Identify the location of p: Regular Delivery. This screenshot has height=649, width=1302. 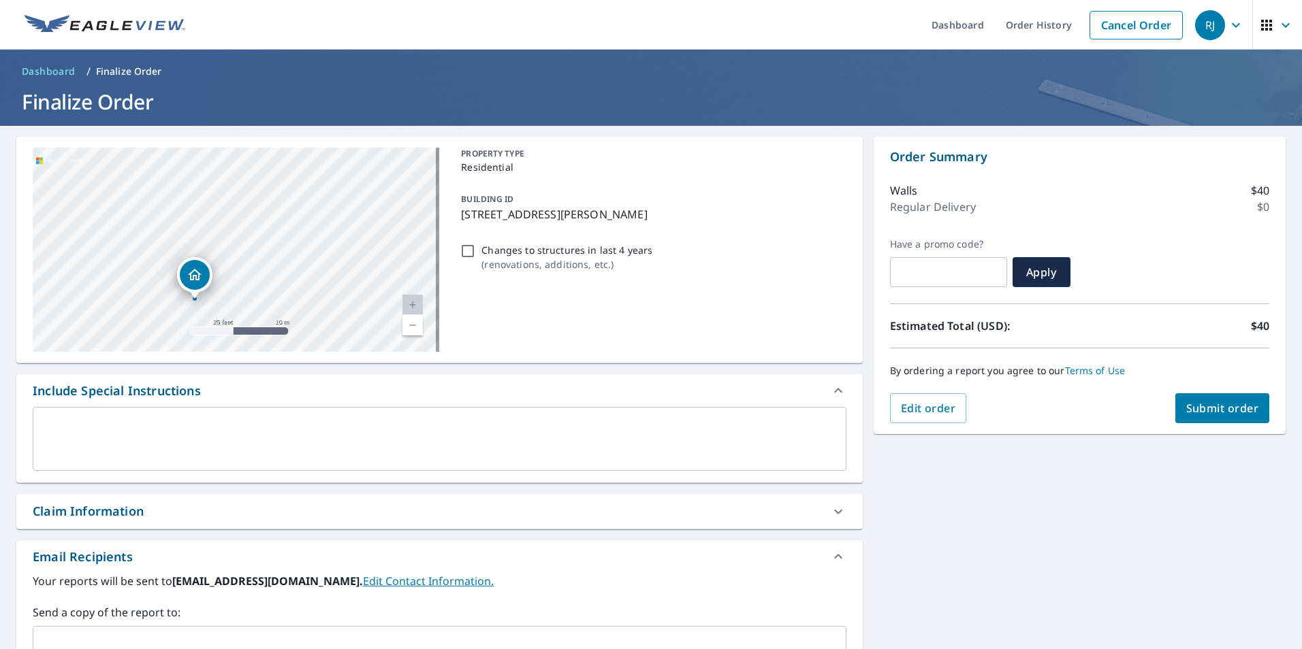
(933, 207).